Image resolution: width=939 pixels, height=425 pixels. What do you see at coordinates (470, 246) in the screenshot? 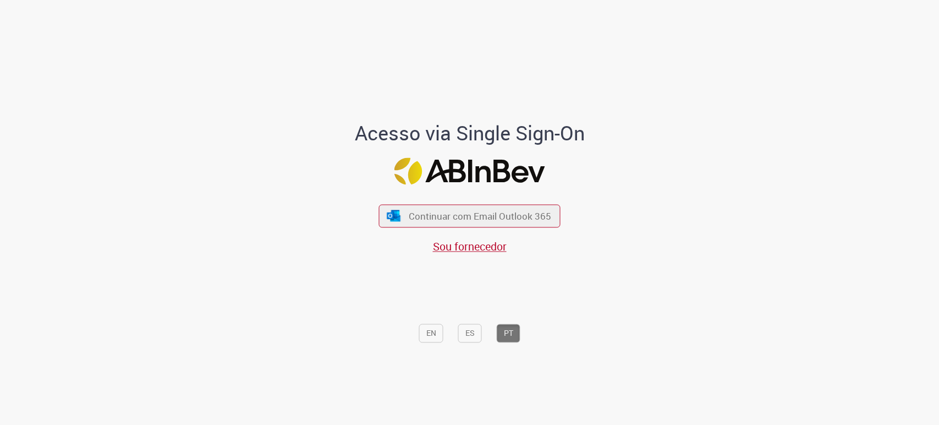
I see `a: Sou fornecedor` at bounding box center [470, 246].